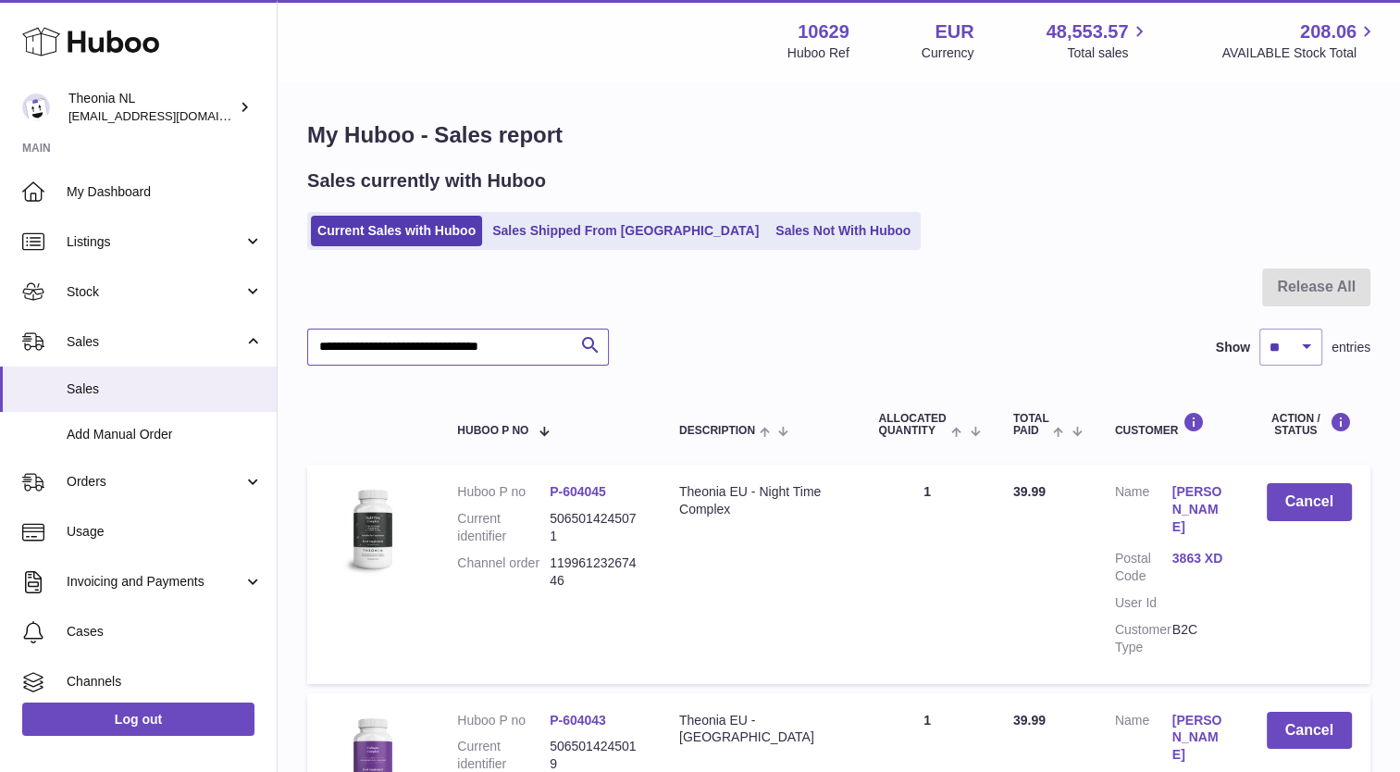  Describe the element at coordinates (1143, 567) in the screenshot. I see `dt: Postal Code` at that location.